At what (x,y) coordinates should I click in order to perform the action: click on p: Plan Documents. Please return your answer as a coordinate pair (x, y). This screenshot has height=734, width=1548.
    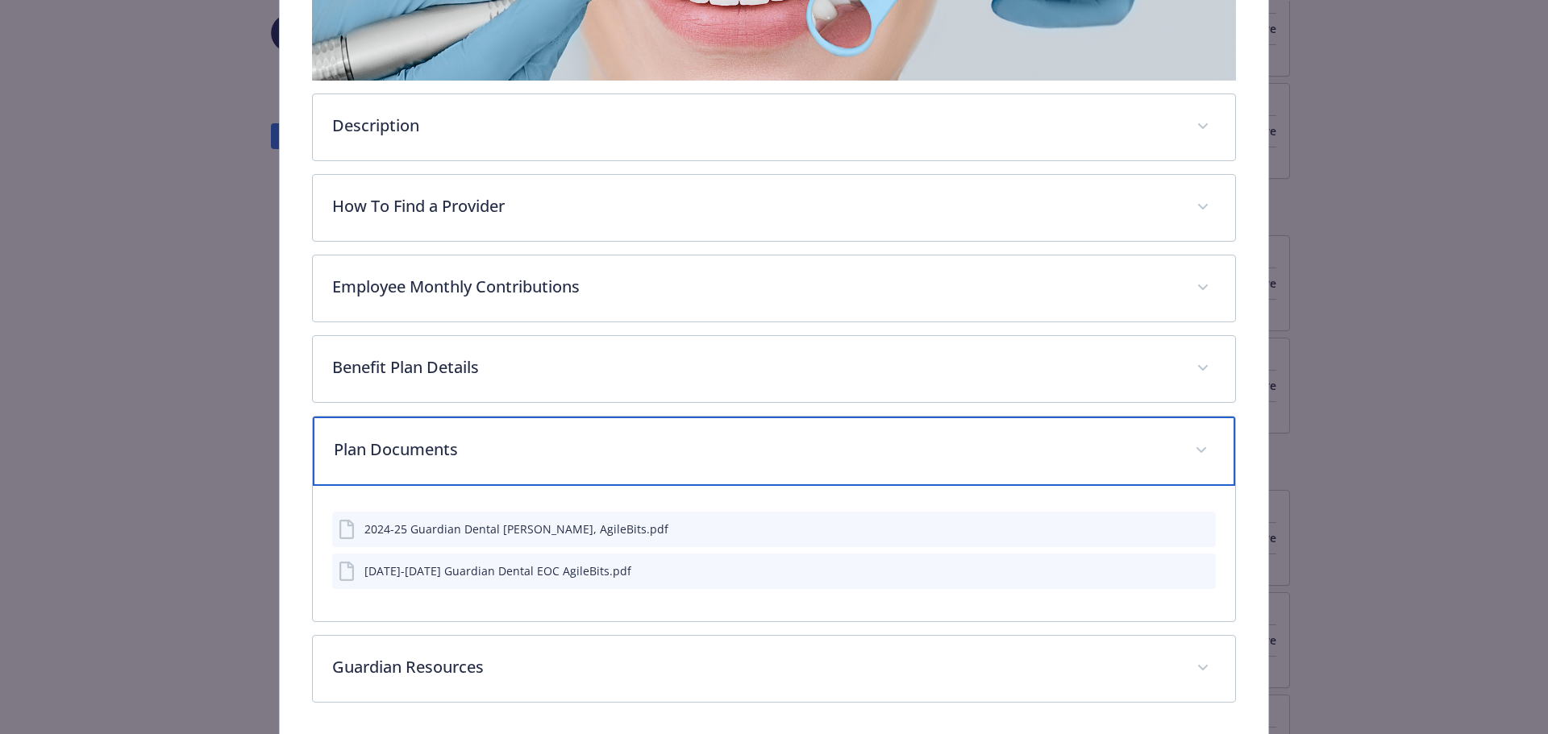
    Looking at the image, I should click on (754, 450).